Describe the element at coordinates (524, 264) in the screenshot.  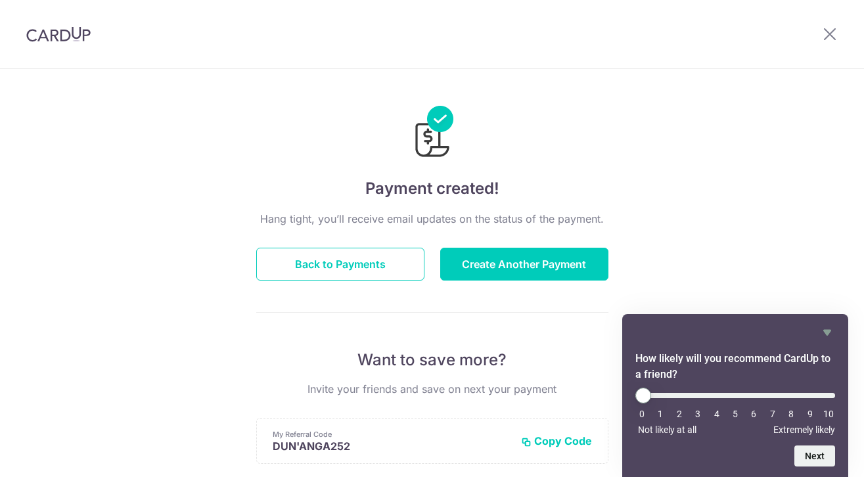
I see `button: Create Another Payment` at that location.